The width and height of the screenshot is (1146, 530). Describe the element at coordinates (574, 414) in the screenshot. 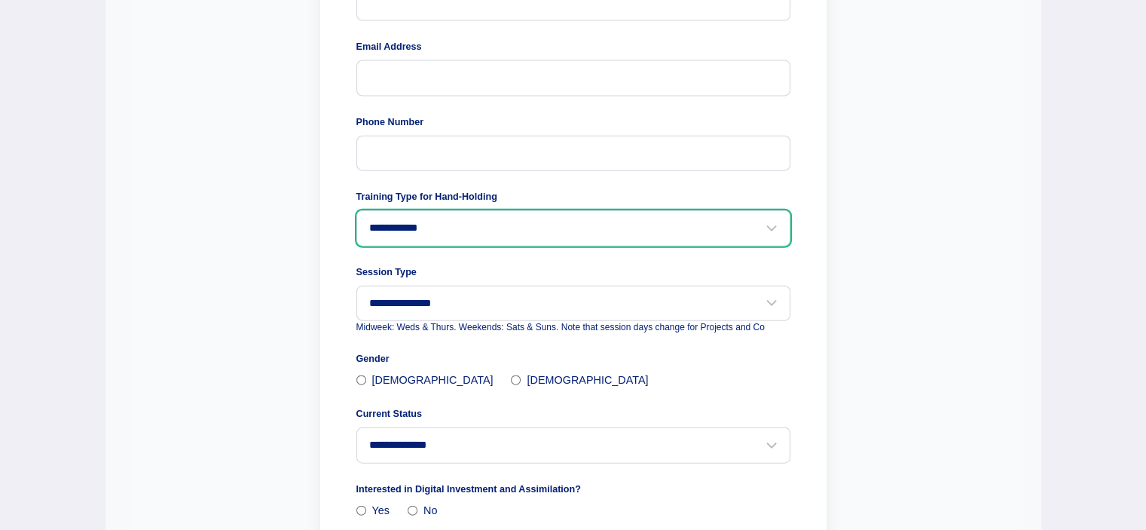

I see `label: Current Status` at that location.